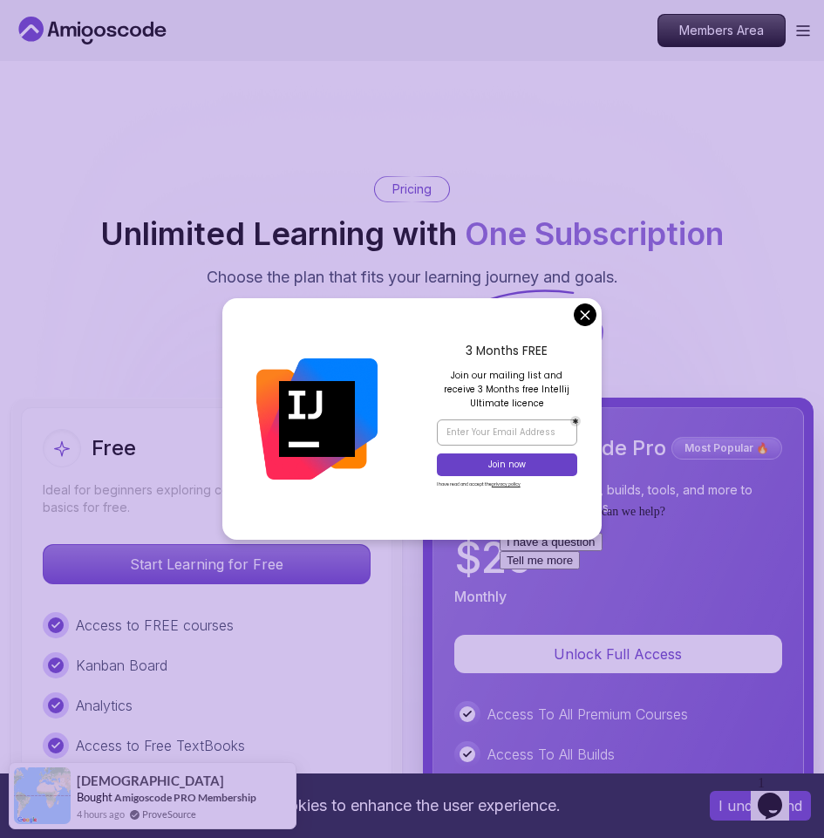 Image resolution: width=824 pixels, height=838 pixels. Describe the element at coordinates (207, 564) in the screenshot. I see `p: Start Learning for Free` at that location.